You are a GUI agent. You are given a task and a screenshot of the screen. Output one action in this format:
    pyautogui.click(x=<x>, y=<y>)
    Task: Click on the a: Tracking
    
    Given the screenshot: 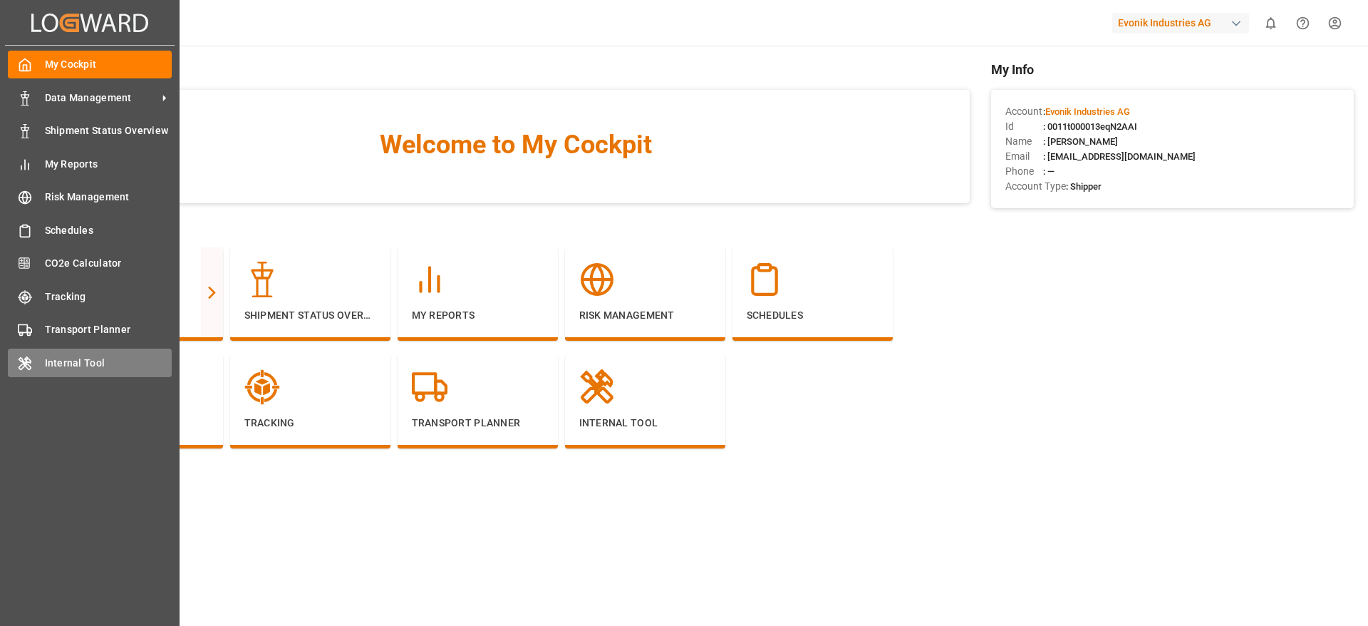 What is the action you would take?
    pyautogui.click(x=90, y=296)
    